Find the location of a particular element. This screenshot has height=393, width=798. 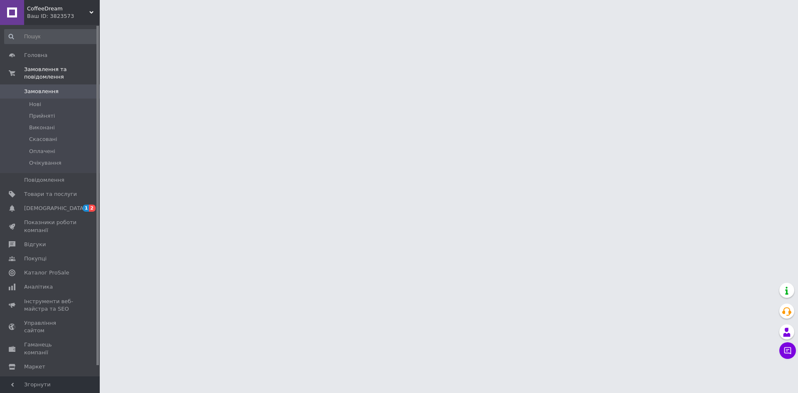

span: Показники роботи компанії is located at coordinates (50, 226).